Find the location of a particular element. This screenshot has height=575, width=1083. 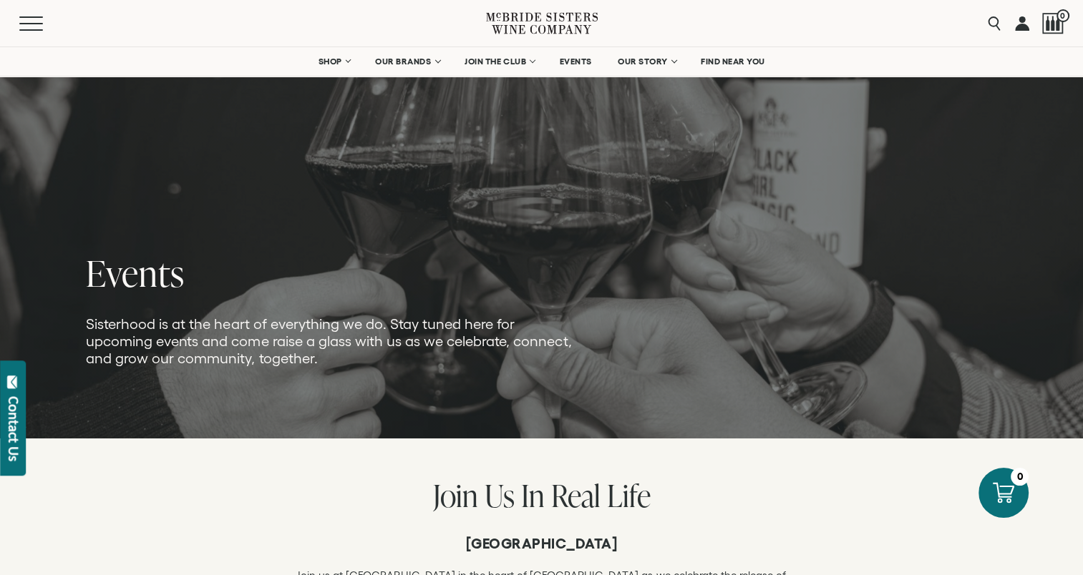

span: OUR BRANDS is located at coordinates (403, 62).